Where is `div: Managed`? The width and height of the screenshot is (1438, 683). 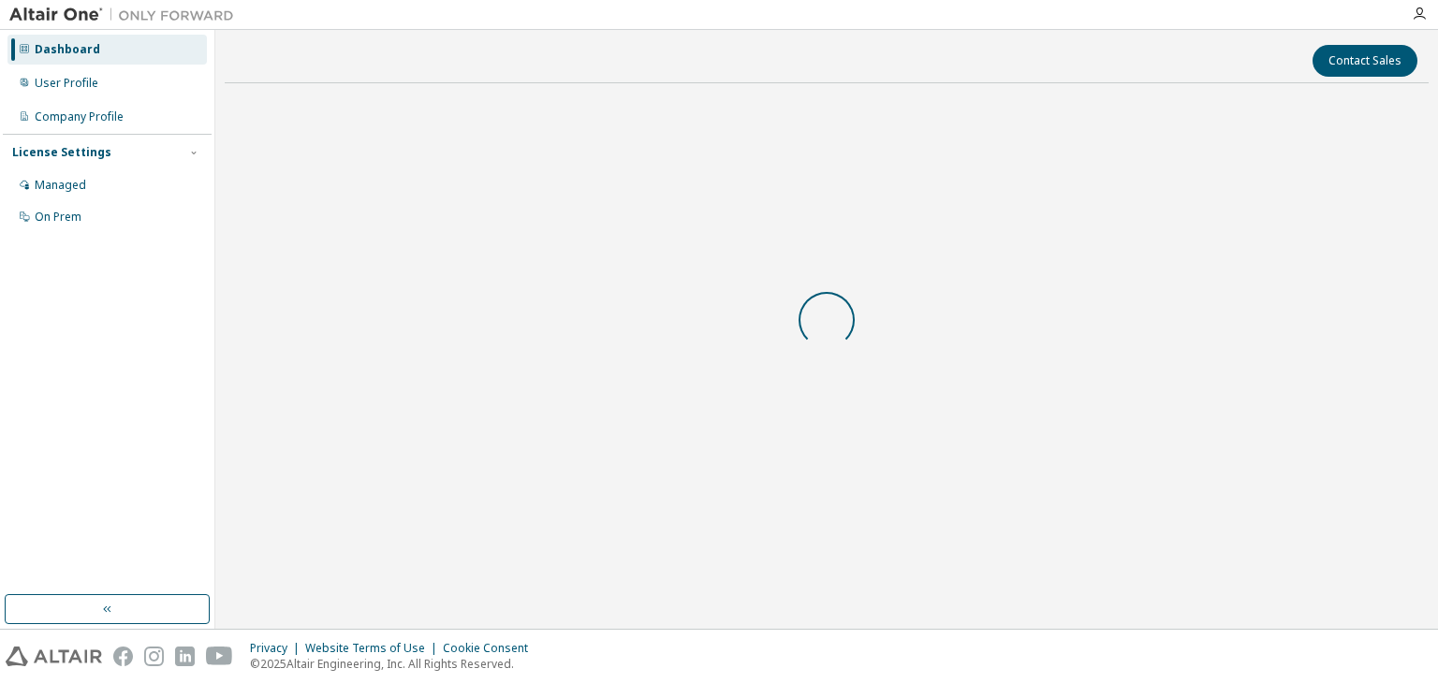
div: Managed is located at coordinates (60, 185).